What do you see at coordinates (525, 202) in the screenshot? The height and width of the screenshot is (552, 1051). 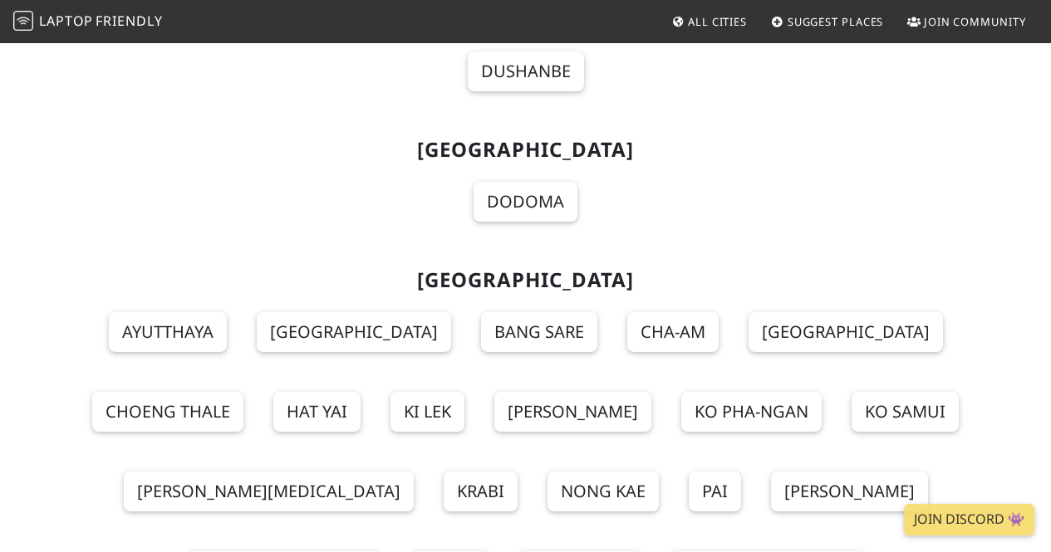 I see `a: Dodoma` at bounding box center [525, 202].